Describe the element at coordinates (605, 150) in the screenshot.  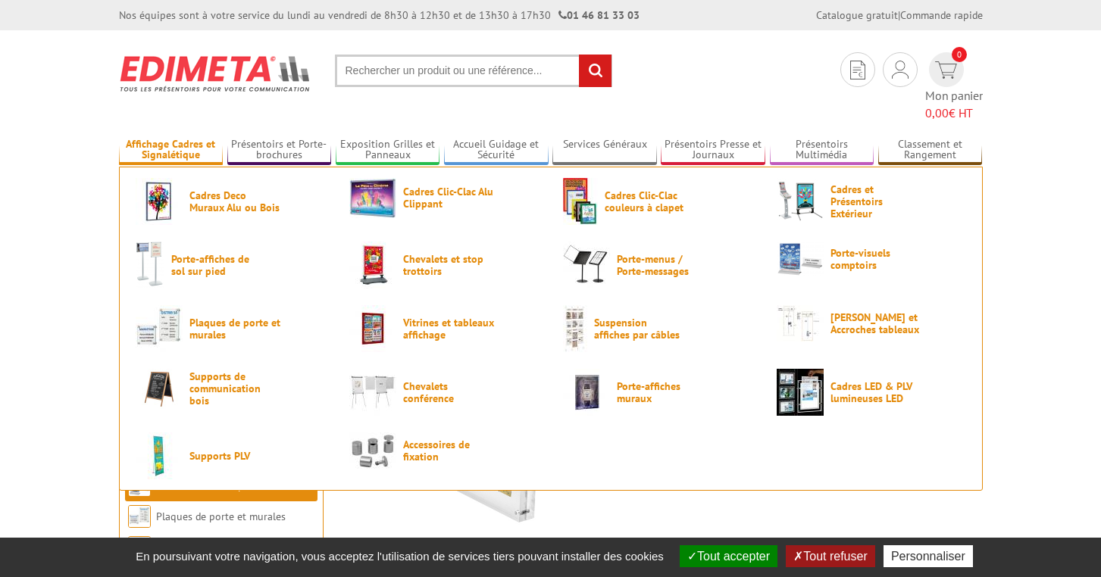
I see `a: Services Généraux` at that location.